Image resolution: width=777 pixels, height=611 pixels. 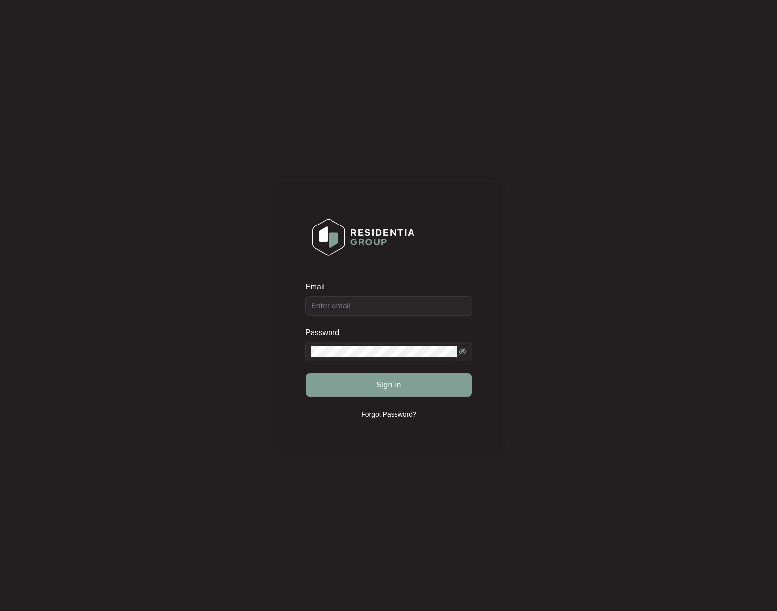 I want to click on input: Email, so click(x=389, y=306).